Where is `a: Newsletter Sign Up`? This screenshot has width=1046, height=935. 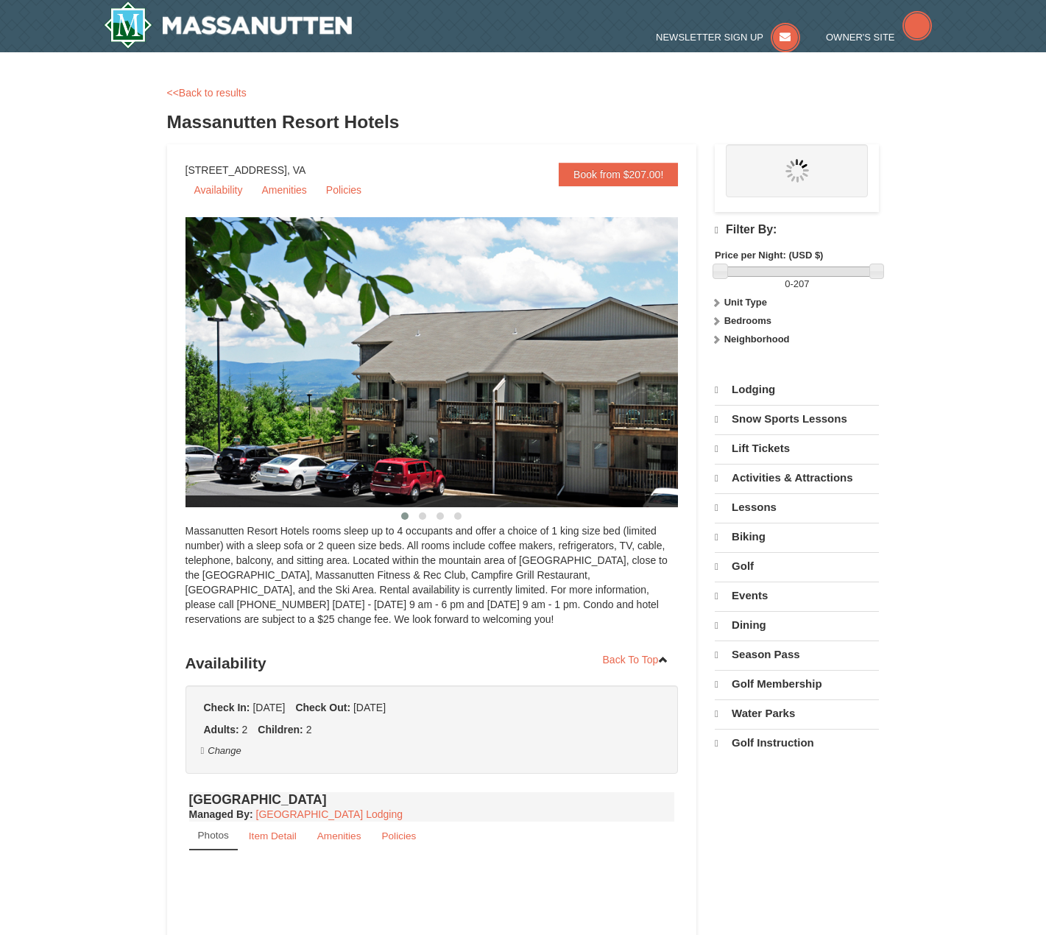
a: Newsletter Sign Up is located at coordinates (728, 37).